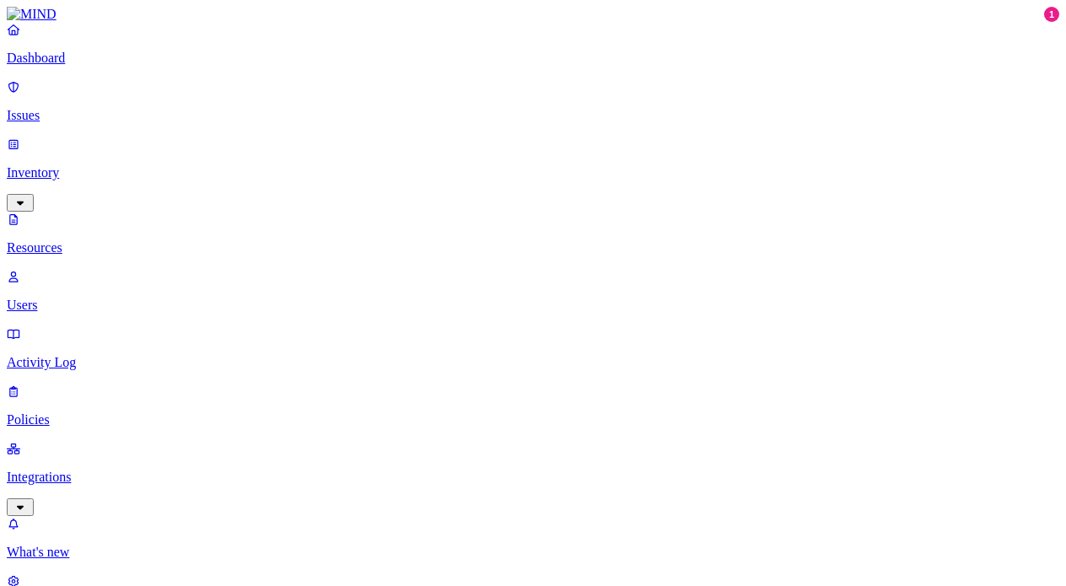 This screenshot has height=586, width=1066. What do you see at coordinates (31, 14) in the screenshot?
I see `img: MIND` at bounding box center [31, 14].